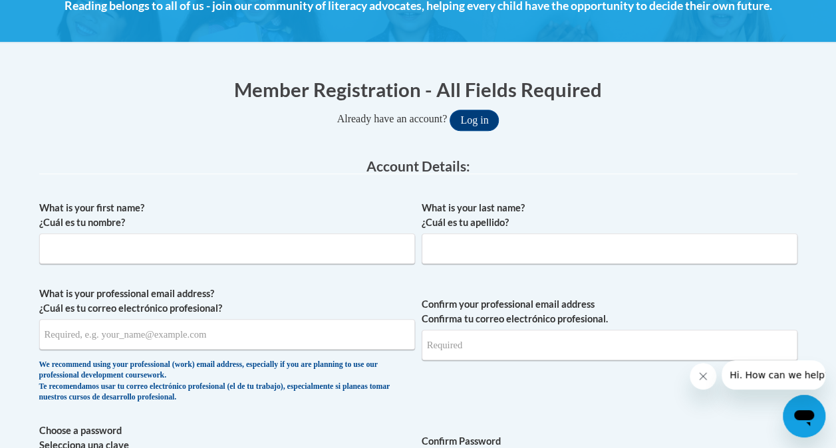  I want to click on input: Required, so click(609, 345).